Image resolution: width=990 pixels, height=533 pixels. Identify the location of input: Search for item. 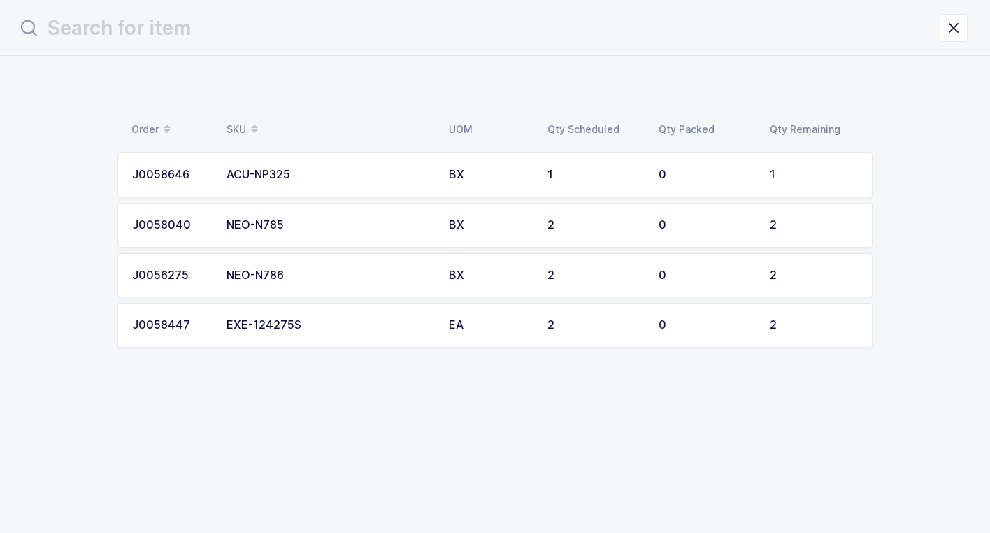
(478, 28).